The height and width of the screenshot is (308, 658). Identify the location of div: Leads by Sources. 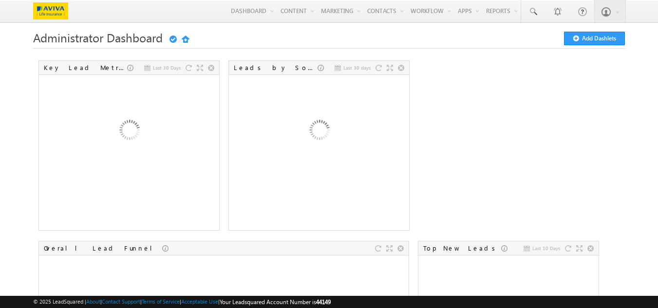
(276, 68).